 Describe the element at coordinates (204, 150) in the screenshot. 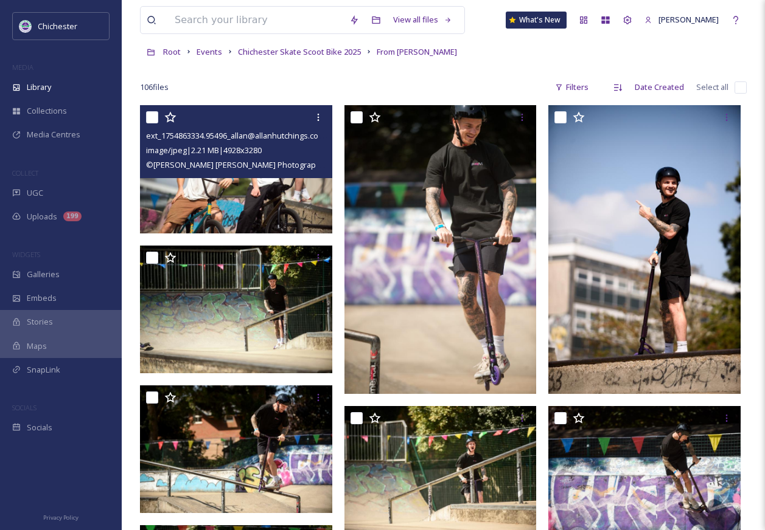

I see `span: image/jpeg | 2.21 MB | 4928 x 3280` at that location.